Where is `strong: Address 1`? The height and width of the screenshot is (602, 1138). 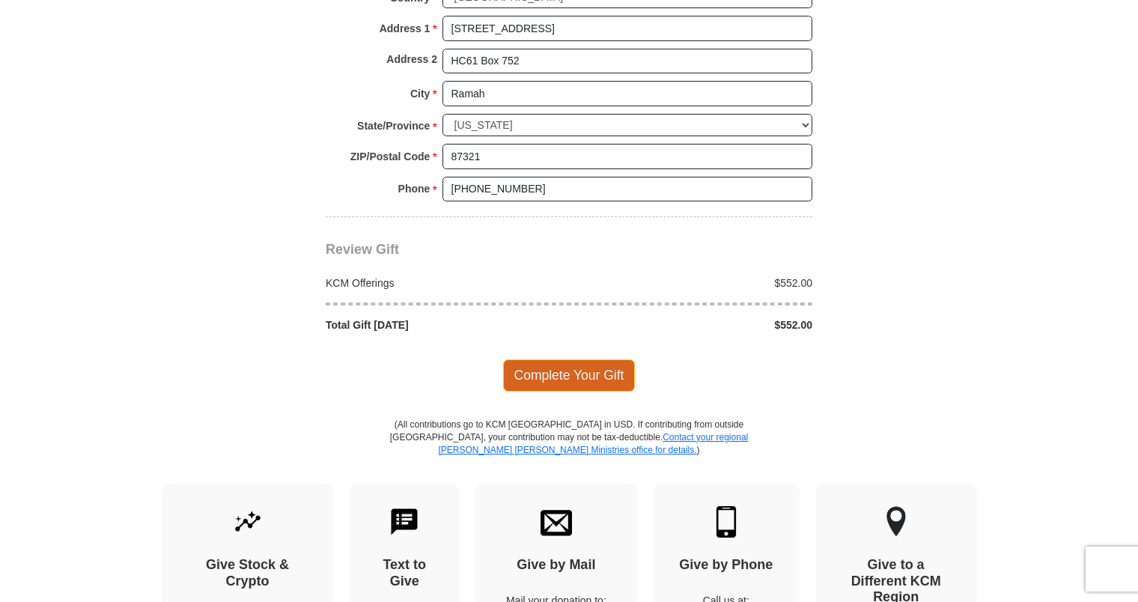
strong: Address 1 is located at coordinates (405, 28).